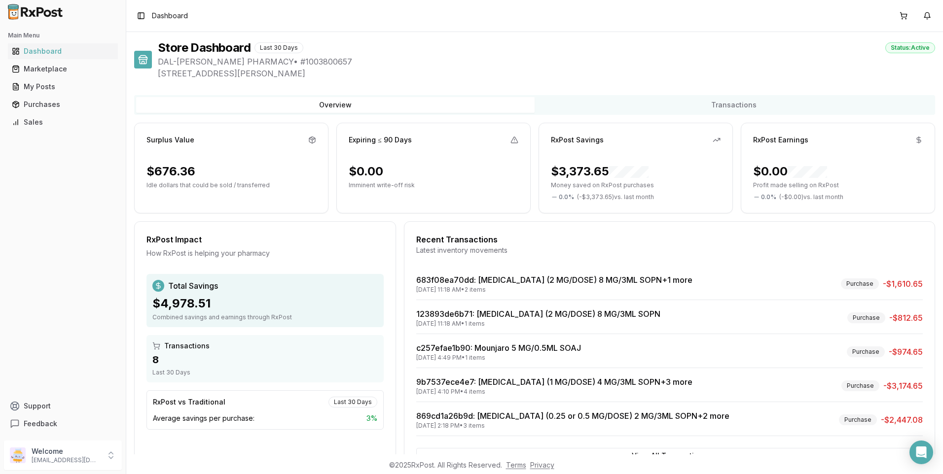 This screenshot has height=474, width=943. What do you see at coordinates (63, 105) in the screenshot?
I see `div: Purchases` at bounding box center [63, 105].